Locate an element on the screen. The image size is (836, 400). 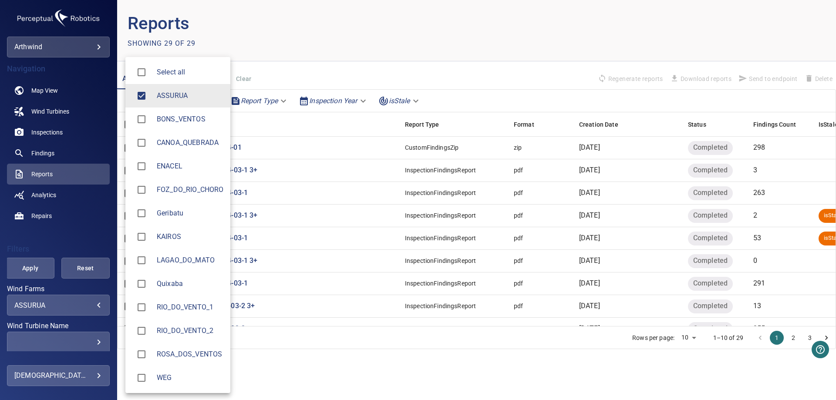
div: Wind Farms ROSA_DOS_VENTOS is located at coordinates (190, 354).